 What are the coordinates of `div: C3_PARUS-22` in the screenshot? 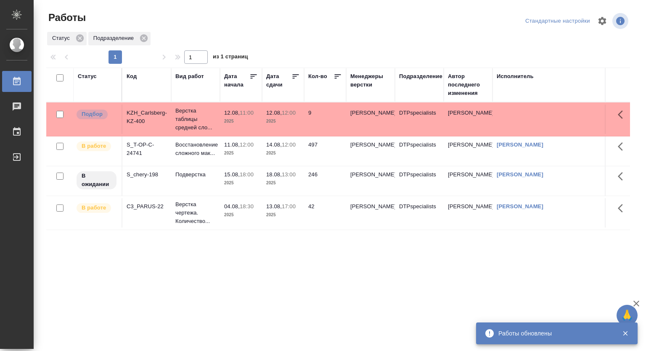 It's located at (147, 207).